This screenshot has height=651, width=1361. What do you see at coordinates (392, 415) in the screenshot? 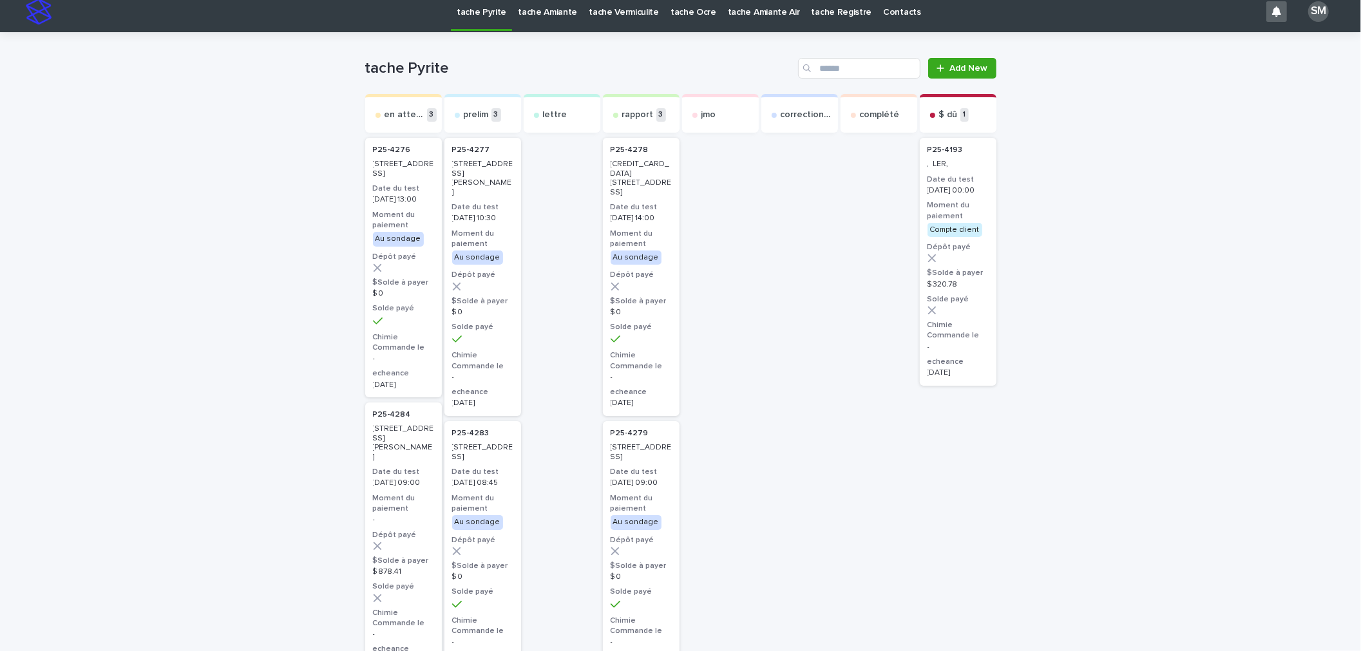
I see `p: P25-4284` at bounding box center [392, 415].